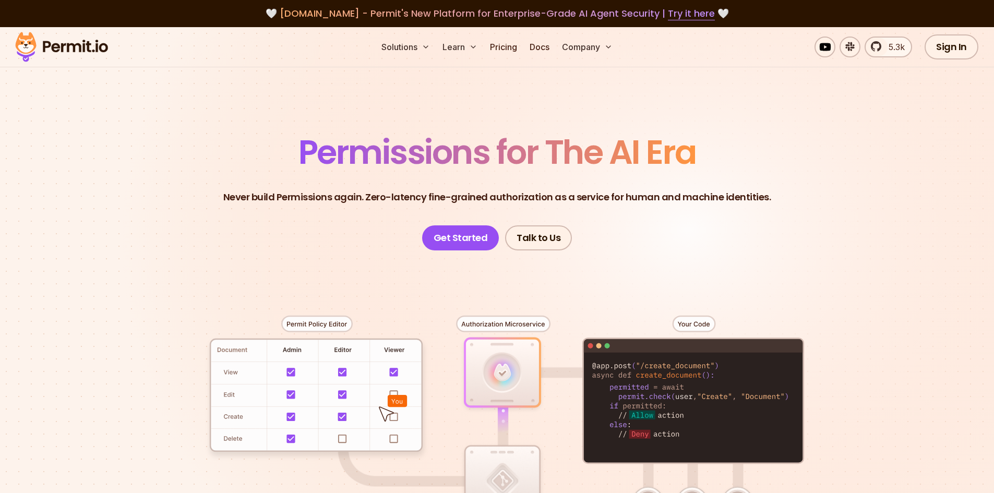 This screenshot has height=493, width=994. What do you see at coordinates (406, 47) in the screenshot?
I see `button: Solutions` at bounding box center [406, 47].